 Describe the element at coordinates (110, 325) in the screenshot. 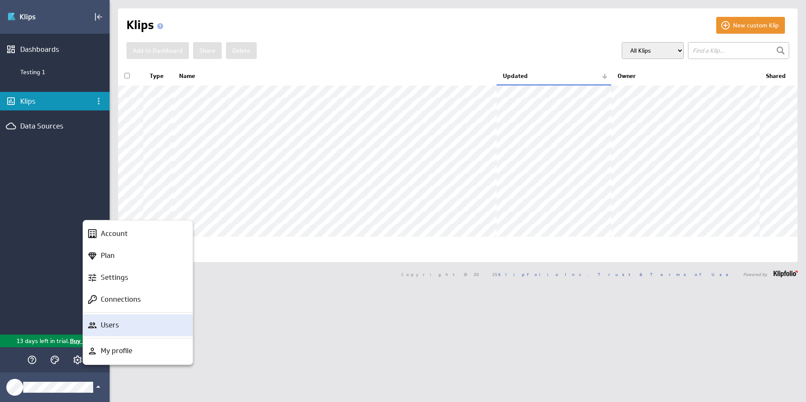

I see `p: Users` at that location.